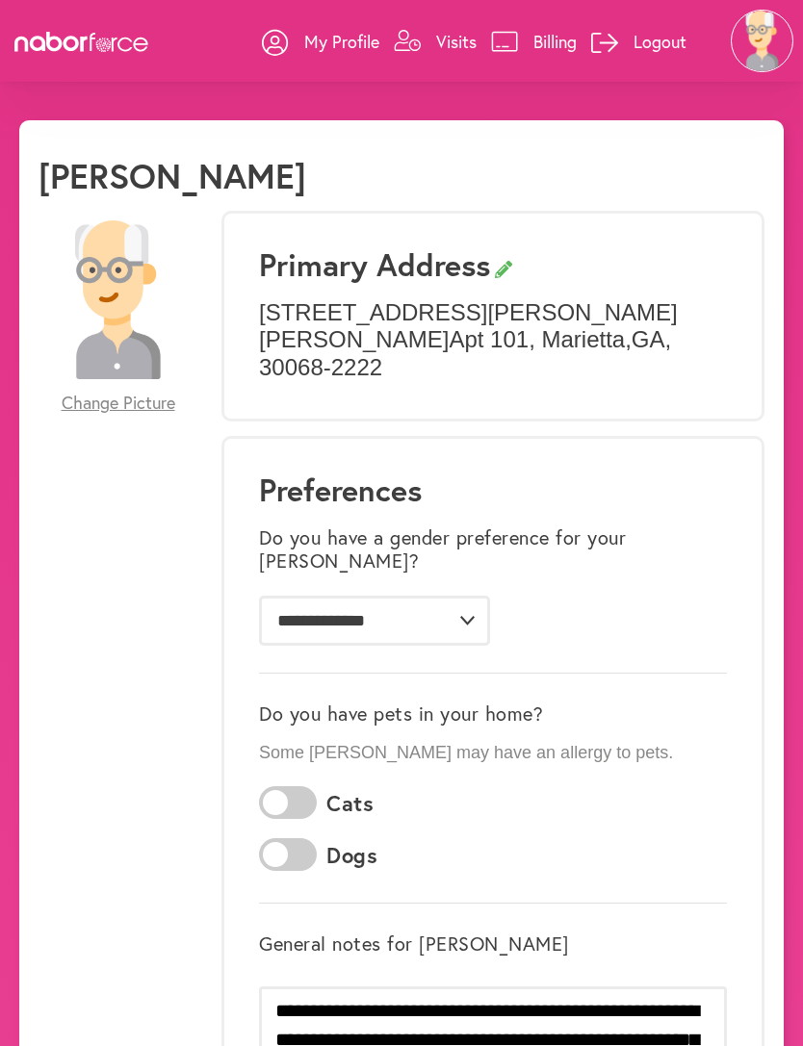 Image resolution: width=803 pixels, height=1046 pixels. What do you see at coordinates (456, 41) in the screenshot?
I see `p: Visits` at bounding box center [456, 41].